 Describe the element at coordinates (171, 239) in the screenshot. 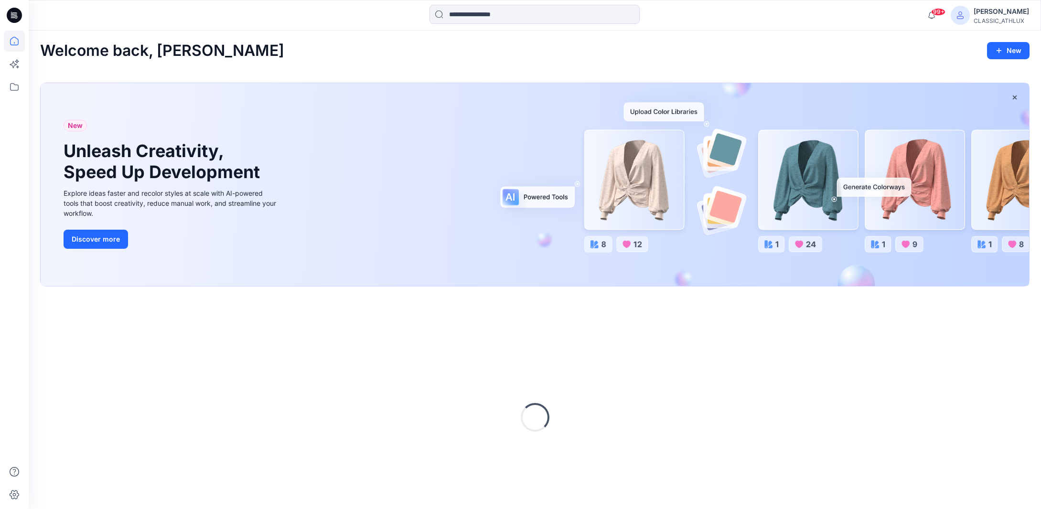

I see `a: Discover more` at that location.